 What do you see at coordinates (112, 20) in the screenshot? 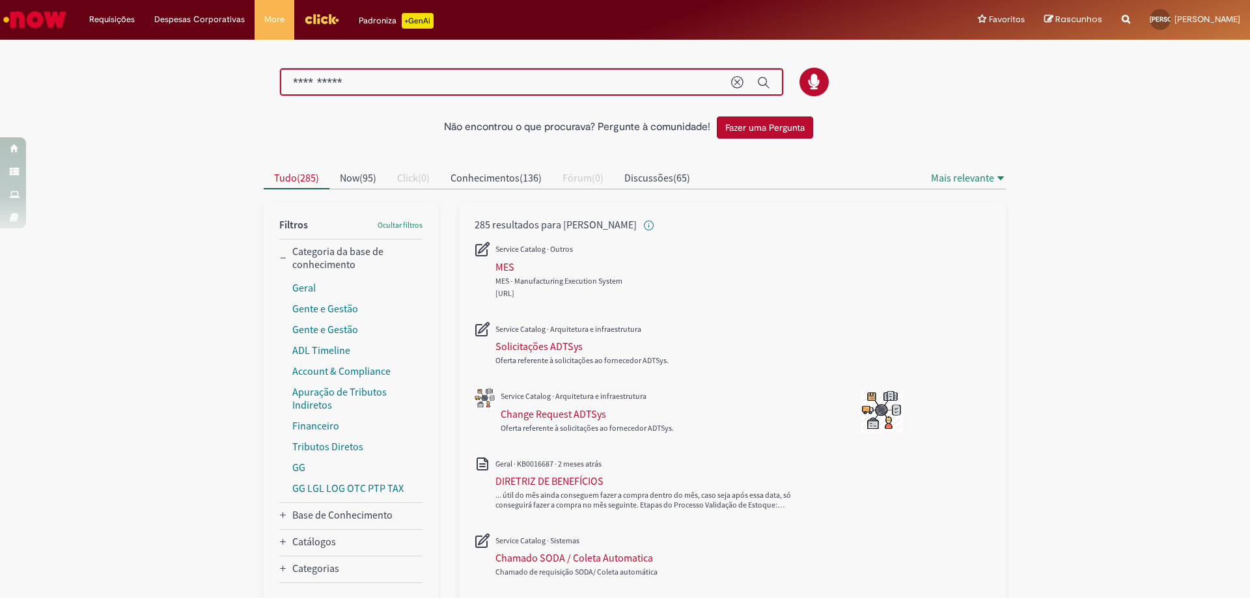
I see `span: Requisições` at bounding box center [112, 20].